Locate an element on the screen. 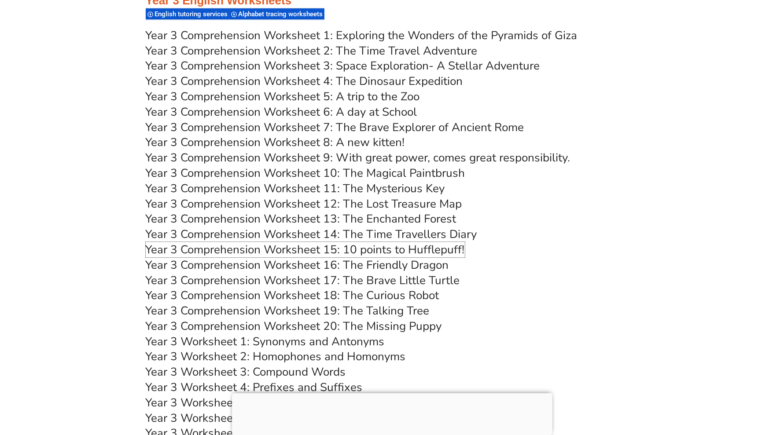 The image size is (784, 435). a: Year 3 Comprehension Worksheet 16: The Friendly Dragon is located at coordinates (297, 265).